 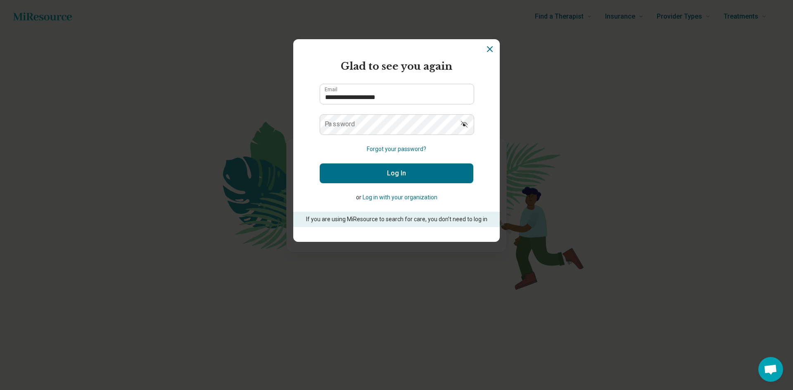 I want to click on h2: Glad to see you again, so click(x=396, y=66).